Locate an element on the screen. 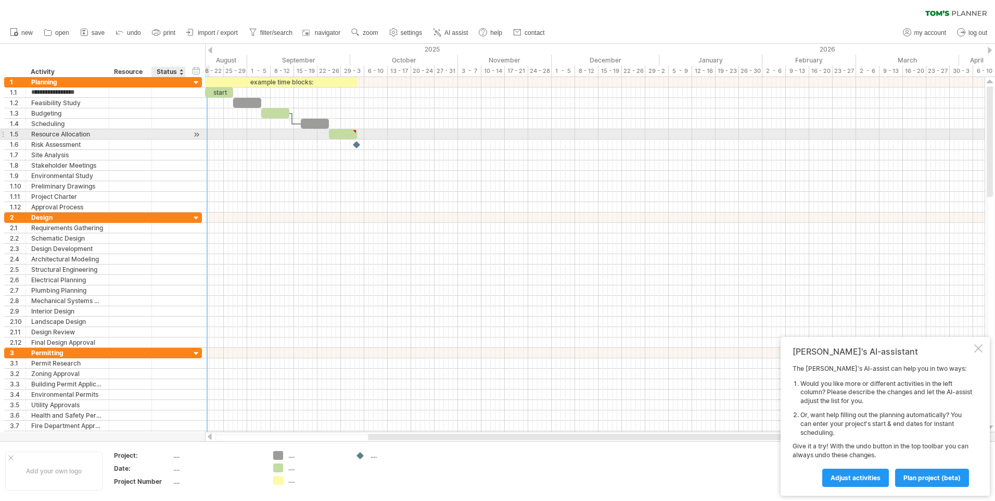 This screenshot has height=501, width=995. a: undo is located at coordinates (129, 33).